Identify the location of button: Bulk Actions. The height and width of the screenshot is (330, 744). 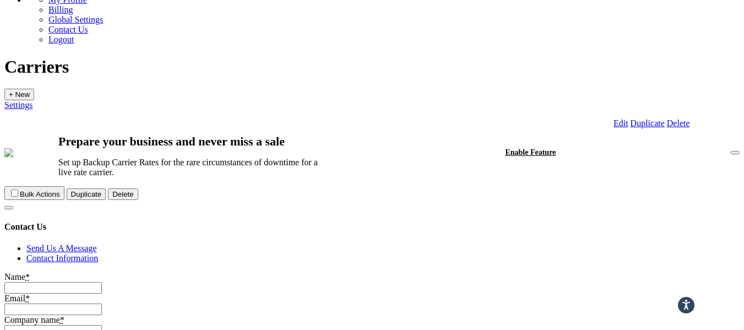
(34, 193).